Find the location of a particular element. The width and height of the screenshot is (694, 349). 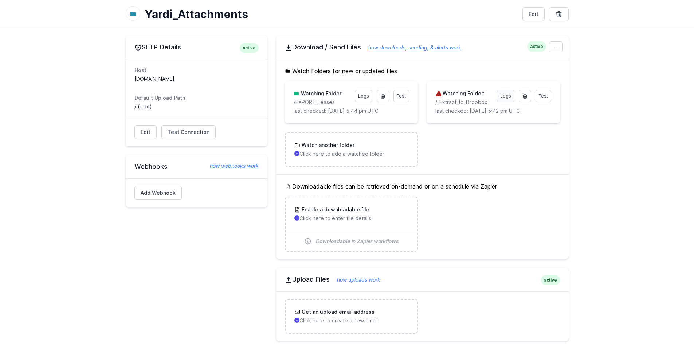

h5: Downloadable files can be retrieved on-demand or on a schedule via Zapier is located at coordinates (422, 186).